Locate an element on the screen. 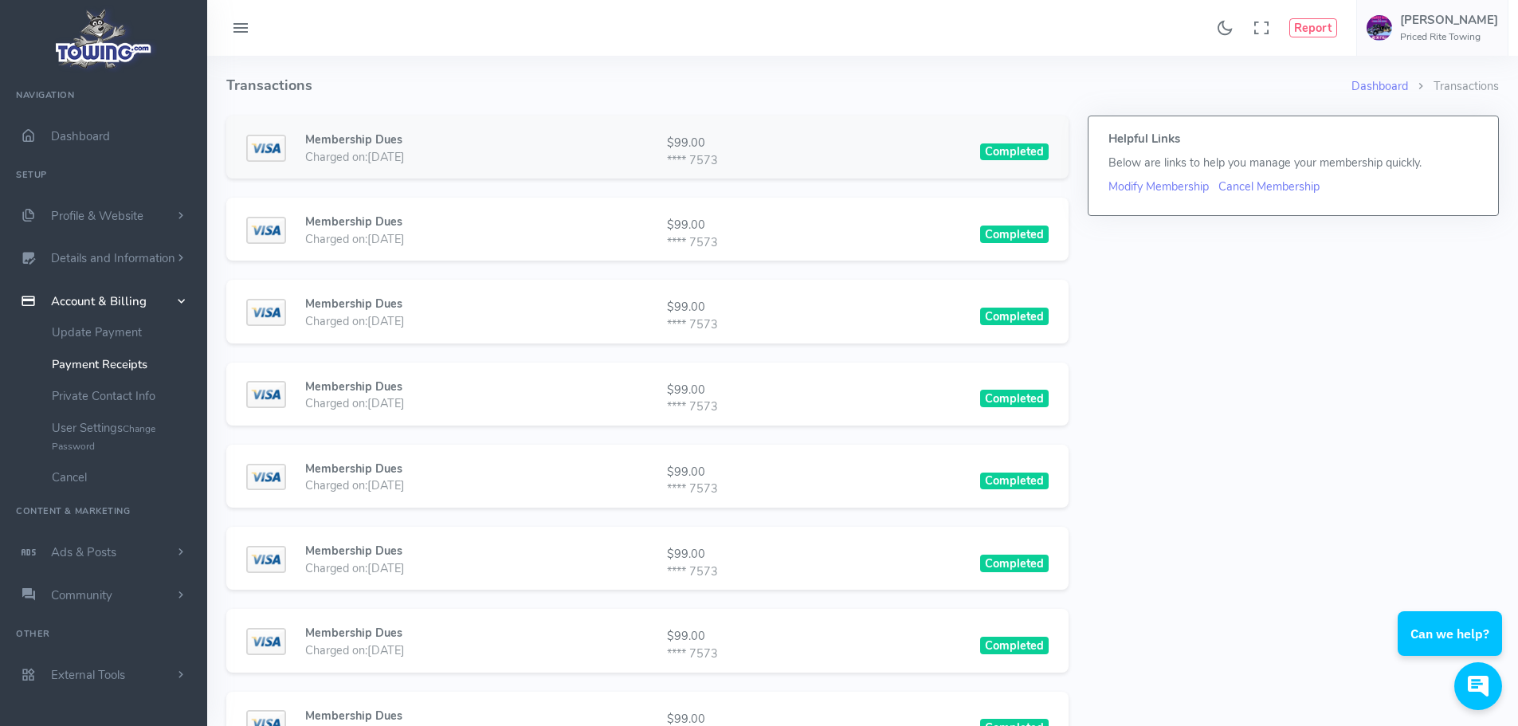 This screenshot has height=726, width=1518. span: Details and Information is located at coordinates (113, 259).